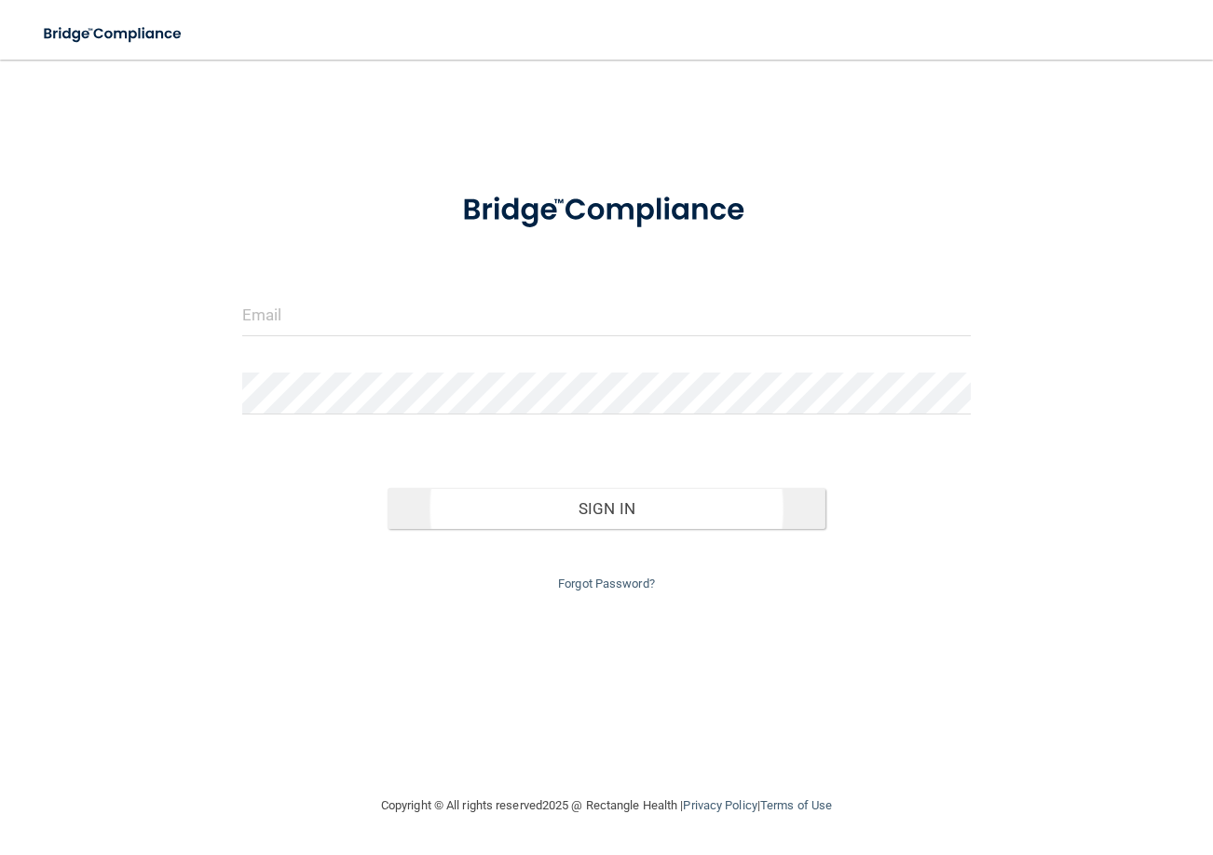 This screenshot has width=1213, height=855. Describe the element at coordinates (606, 509) in the screenshot. I see `button: Sign In` at that location.